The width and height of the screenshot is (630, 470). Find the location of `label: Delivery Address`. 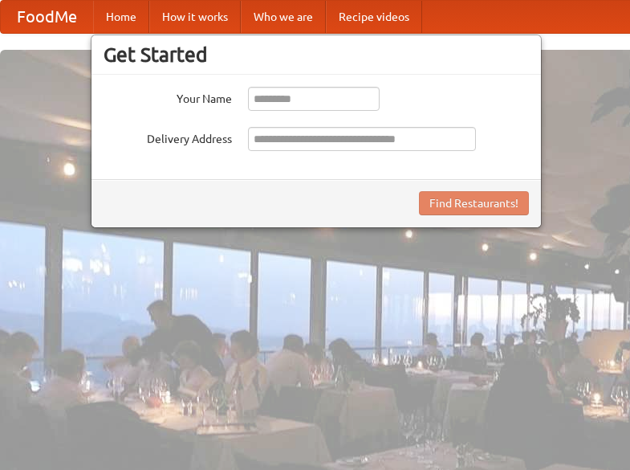

label: Delivery Address is located at coordinates (168, 136).